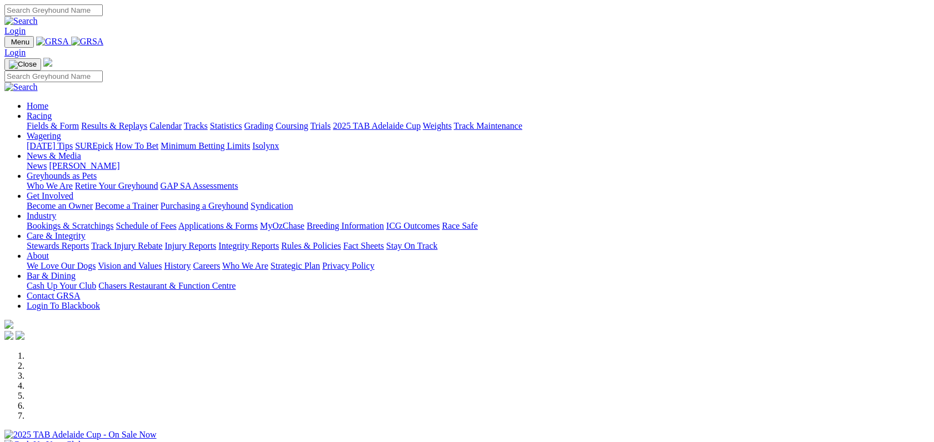 This screenshot has height=442, width=934. Describe the element at coordinates (295, 266) in the screenshot. I see `a: Strategic Plan` at that location.